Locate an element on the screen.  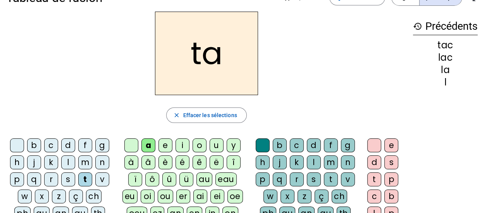
div: y is located at coordinates (234, 146).